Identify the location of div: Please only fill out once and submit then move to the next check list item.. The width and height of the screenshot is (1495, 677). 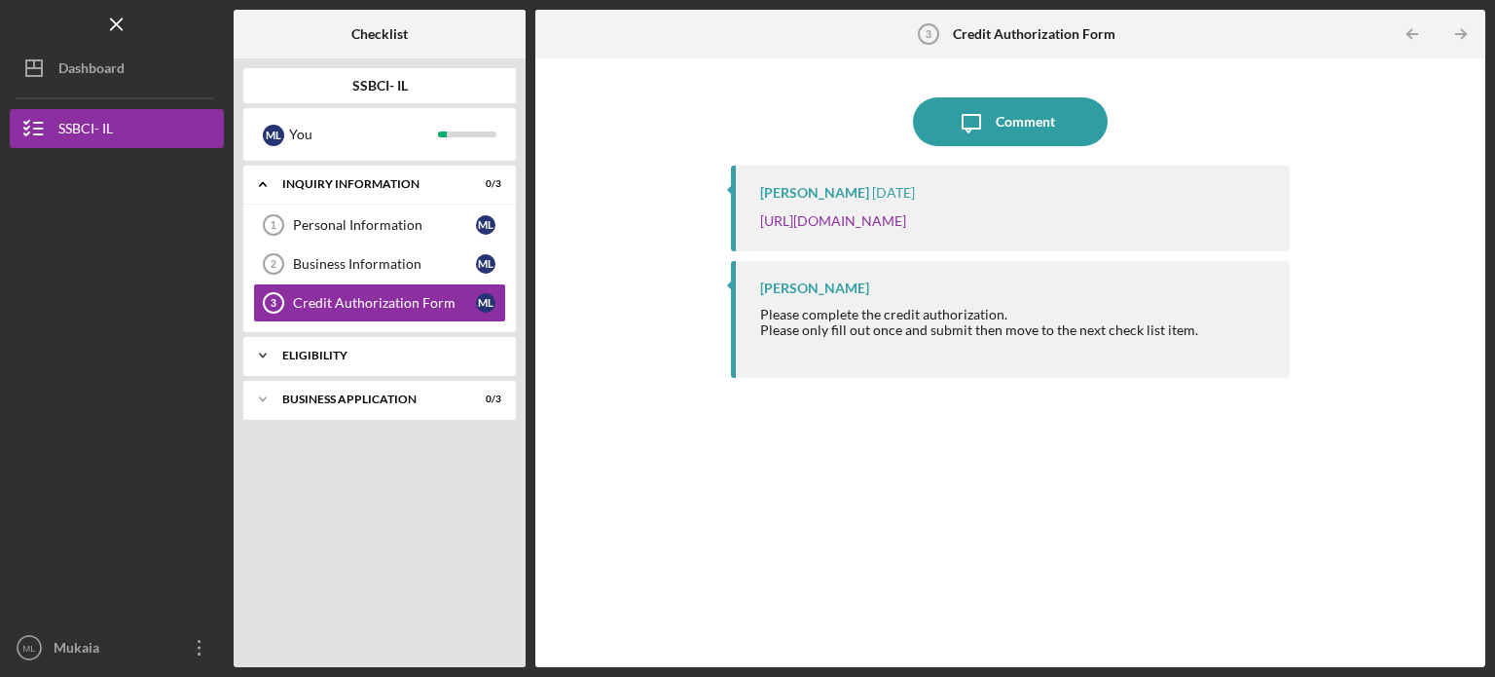
(979, 330).